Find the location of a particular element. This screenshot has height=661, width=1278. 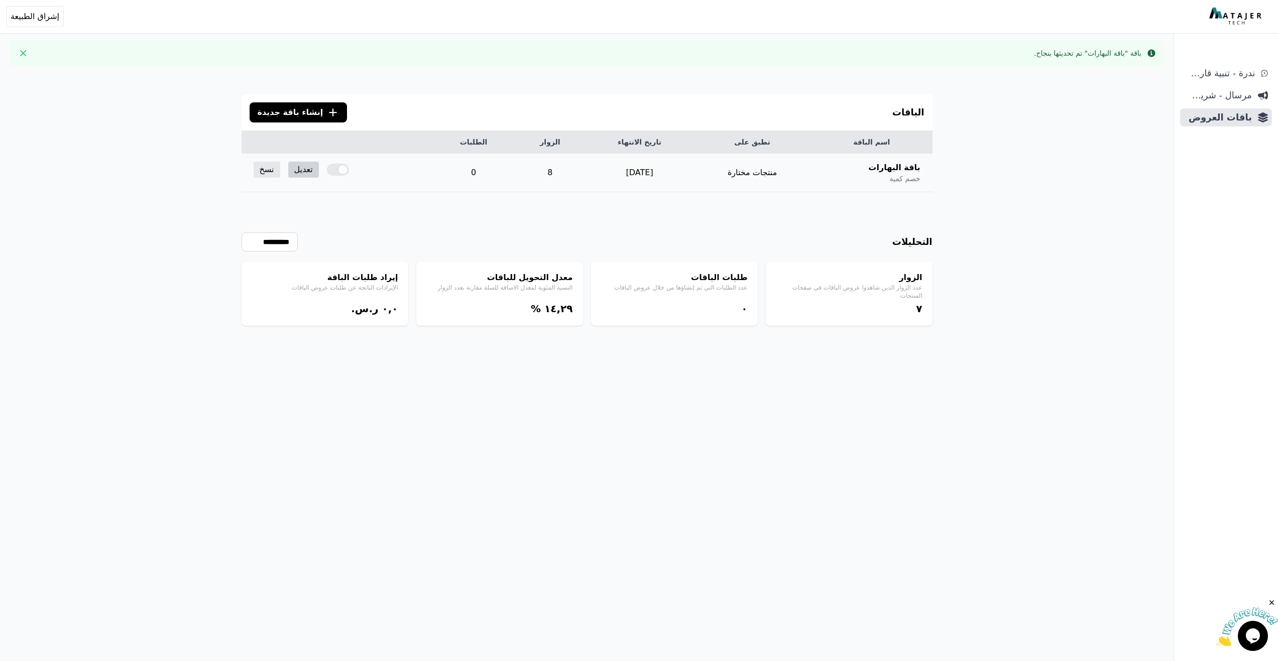

a: تعديل is located at coordinates (303, 170).